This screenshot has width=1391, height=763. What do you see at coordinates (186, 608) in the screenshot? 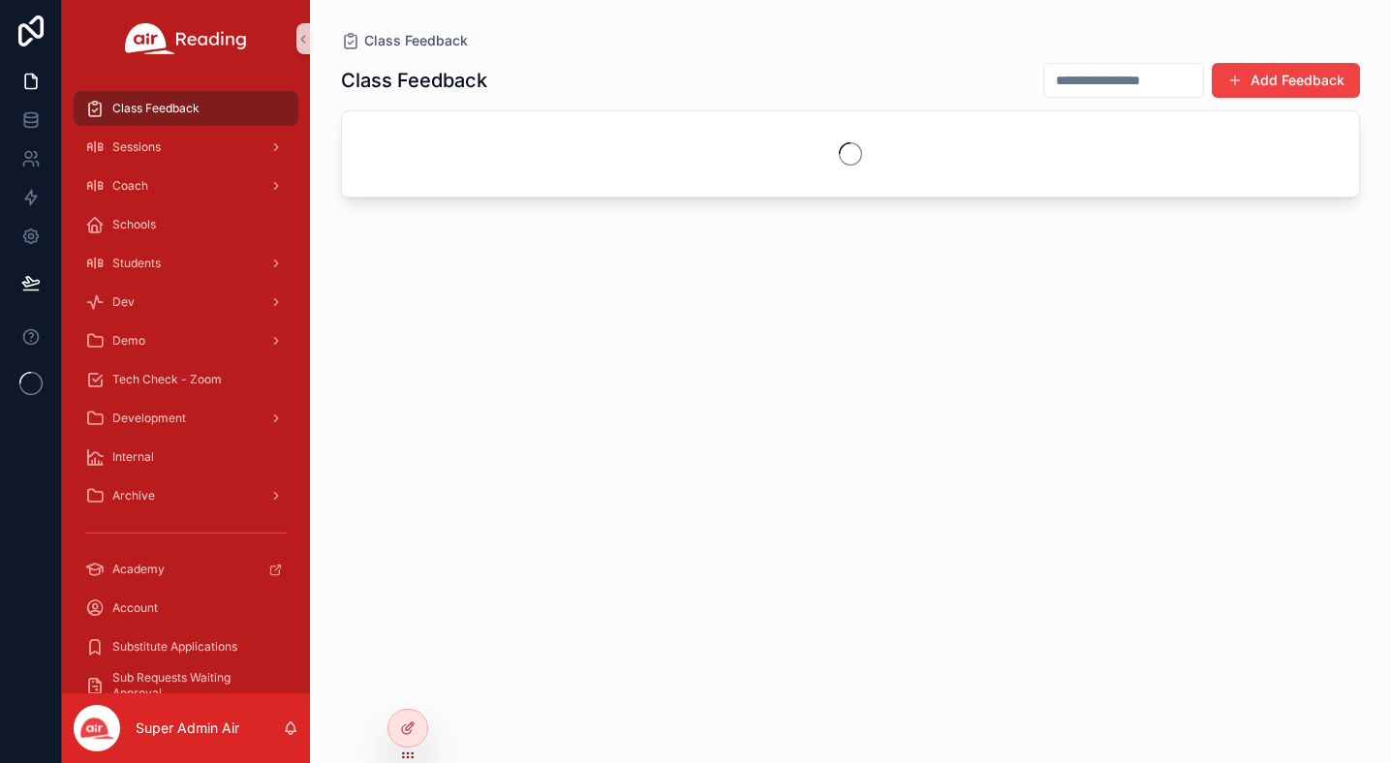
I see `a: Account` at bounding box center [186, 608].